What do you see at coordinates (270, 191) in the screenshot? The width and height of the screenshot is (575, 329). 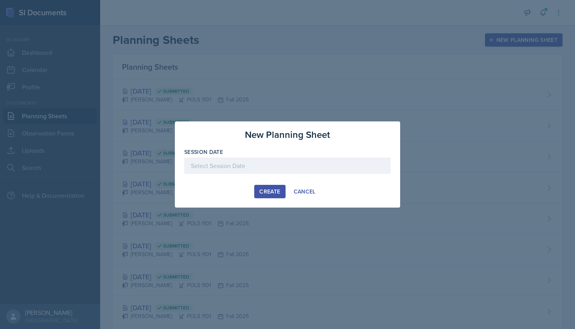 I see `button: Create` at bounding box center [270, 191].